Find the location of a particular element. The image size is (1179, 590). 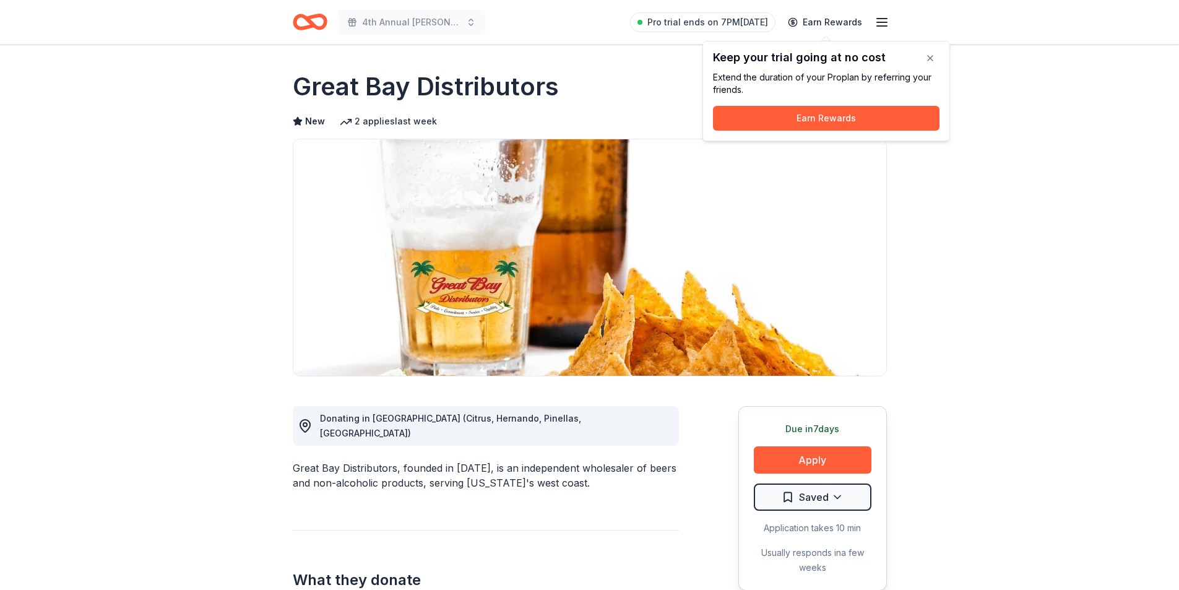

button: Saved is located at coordinates (813, 497).